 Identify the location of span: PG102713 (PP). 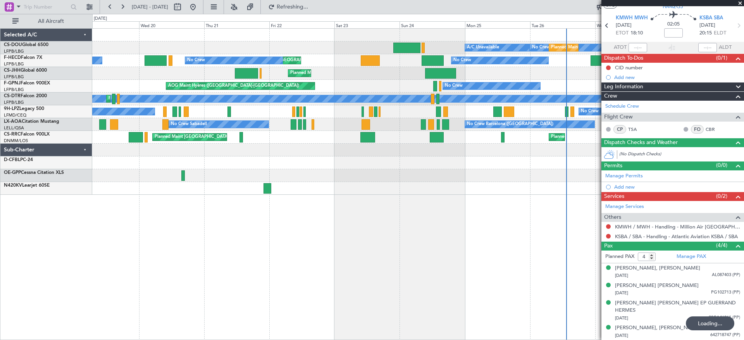
(725, 292).